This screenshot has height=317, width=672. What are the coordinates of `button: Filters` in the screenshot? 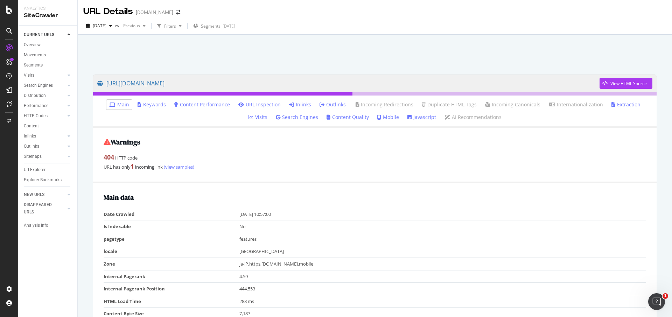 It's located at (169, 26).